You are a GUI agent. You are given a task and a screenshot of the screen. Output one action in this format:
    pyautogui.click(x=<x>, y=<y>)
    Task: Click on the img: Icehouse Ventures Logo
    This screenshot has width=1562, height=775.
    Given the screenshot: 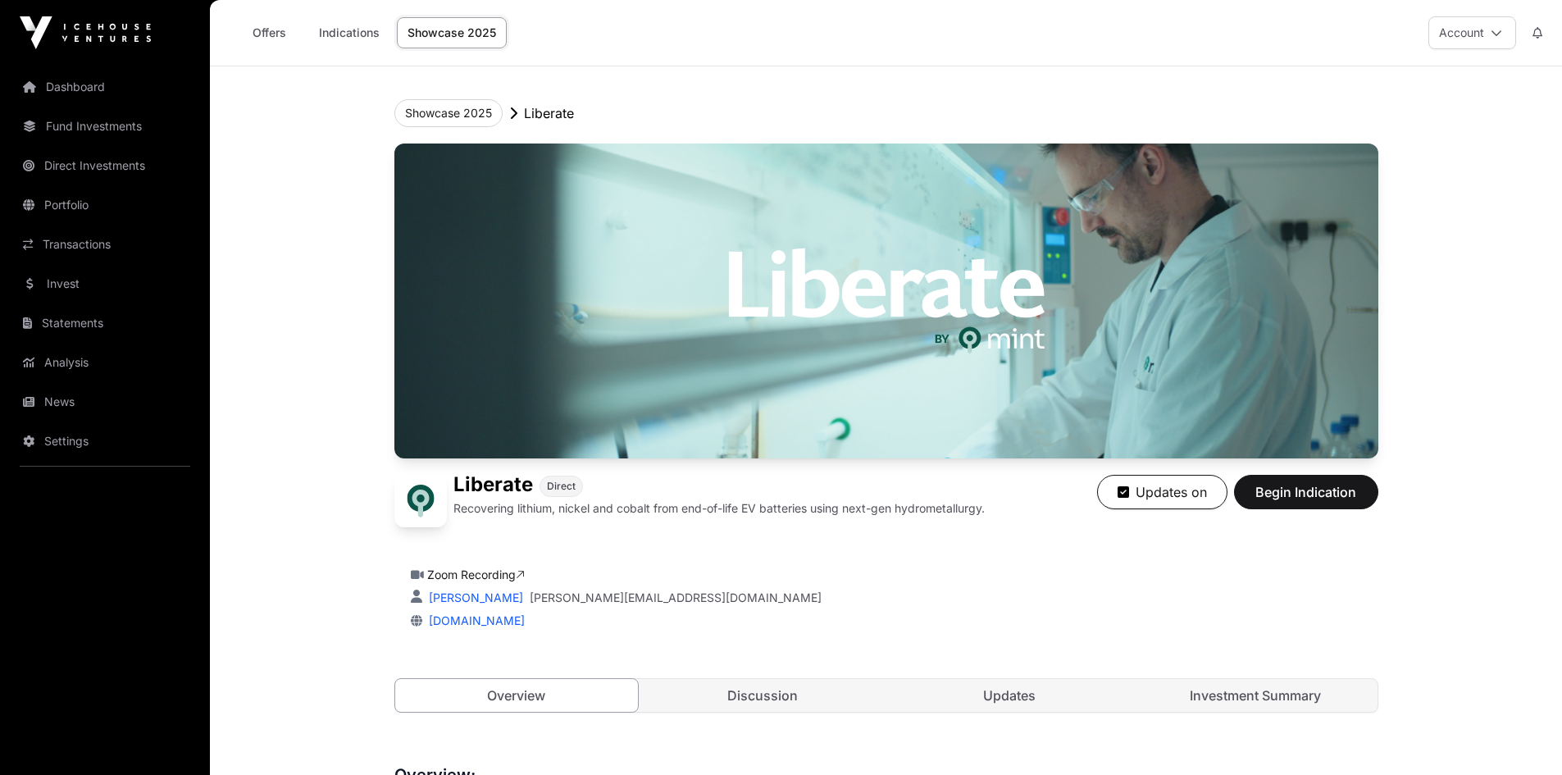 What is the action you would take?
    pyautogui.click(x=85, y=33)
    